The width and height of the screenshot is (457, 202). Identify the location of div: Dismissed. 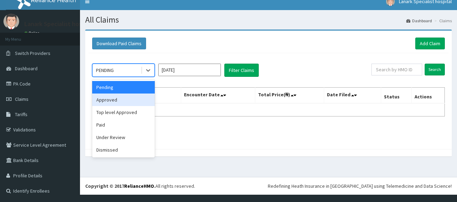
(123, 150).